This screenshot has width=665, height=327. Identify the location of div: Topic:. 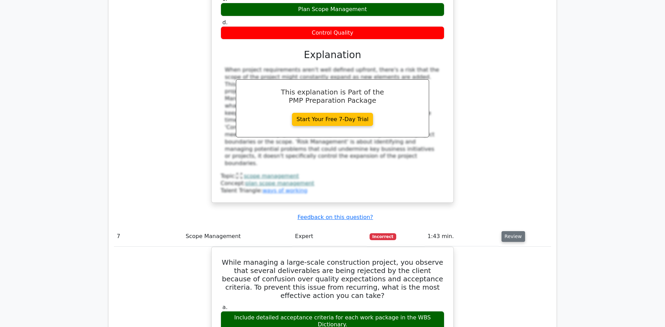
(332, 176).